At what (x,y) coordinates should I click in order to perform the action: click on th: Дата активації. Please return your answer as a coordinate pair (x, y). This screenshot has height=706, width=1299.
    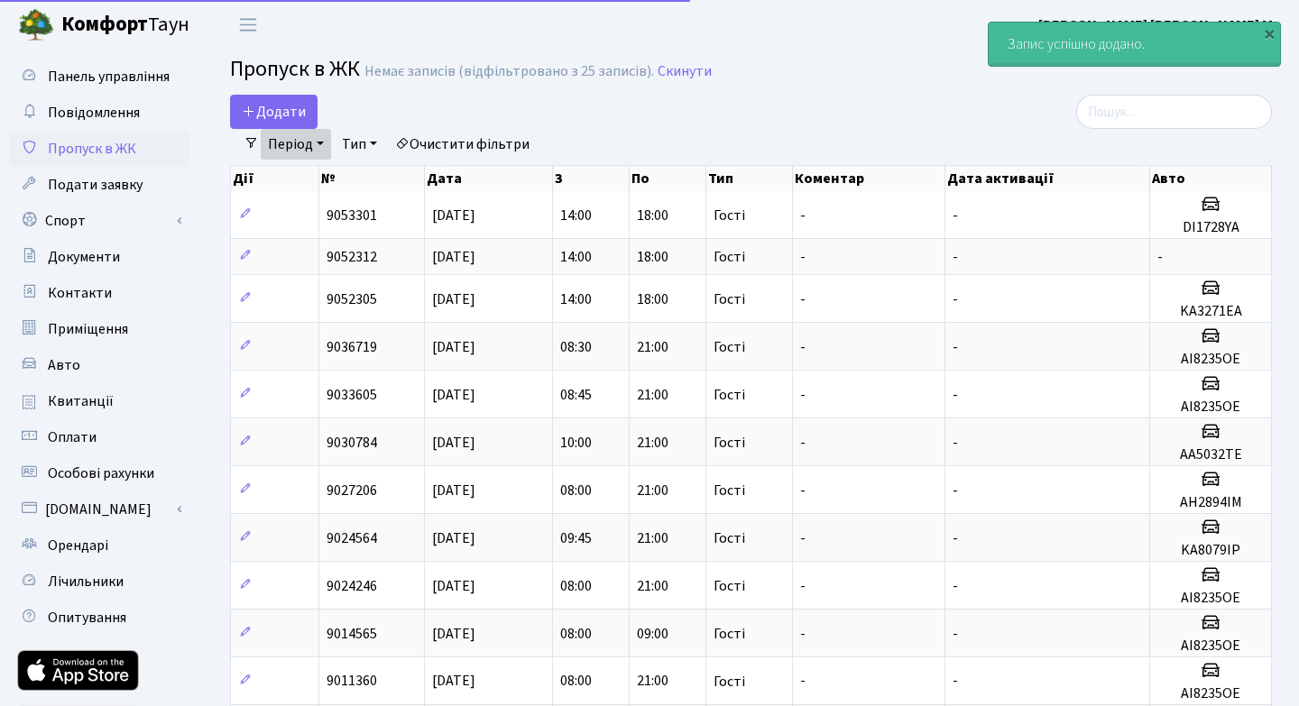
    Looking at the image, I should click on (1048, 179).